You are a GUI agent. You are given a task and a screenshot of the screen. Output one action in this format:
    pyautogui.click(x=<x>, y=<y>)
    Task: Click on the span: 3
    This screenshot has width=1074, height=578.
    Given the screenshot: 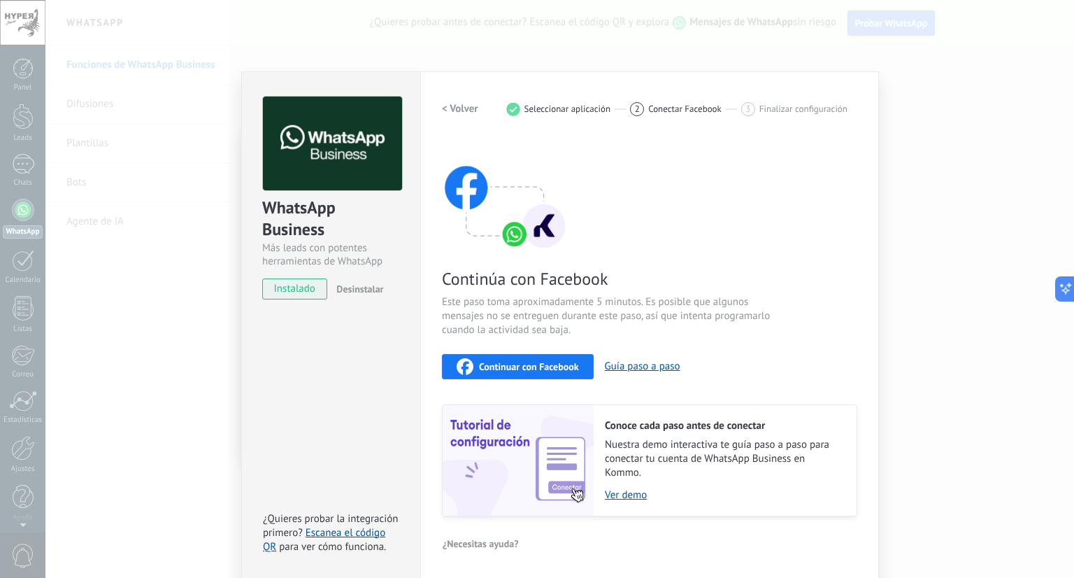 What is the action you would take?
    pyautogui.click(x=748, y=108)
    